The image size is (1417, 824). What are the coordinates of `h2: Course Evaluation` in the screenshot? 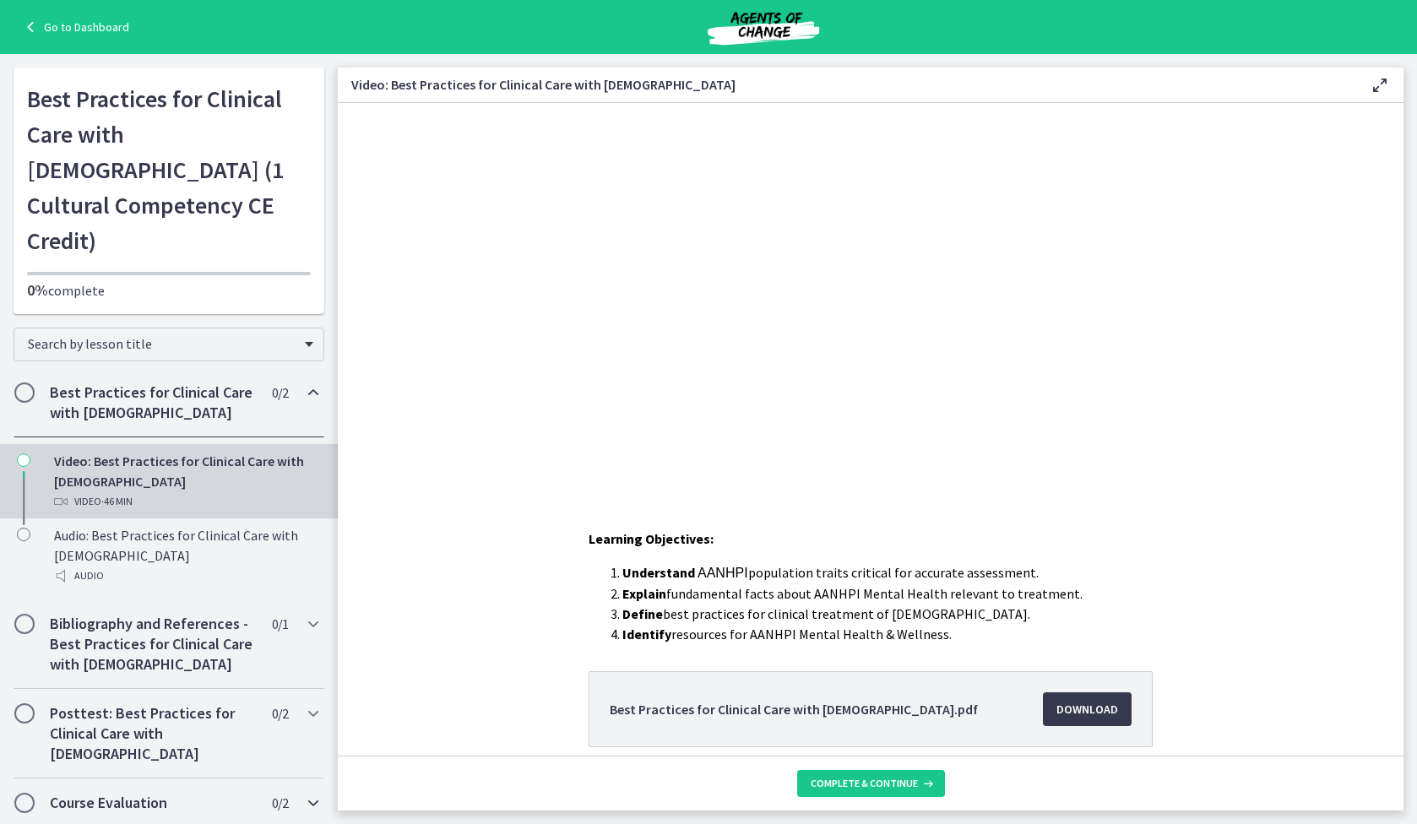 It's located at (153, 803).